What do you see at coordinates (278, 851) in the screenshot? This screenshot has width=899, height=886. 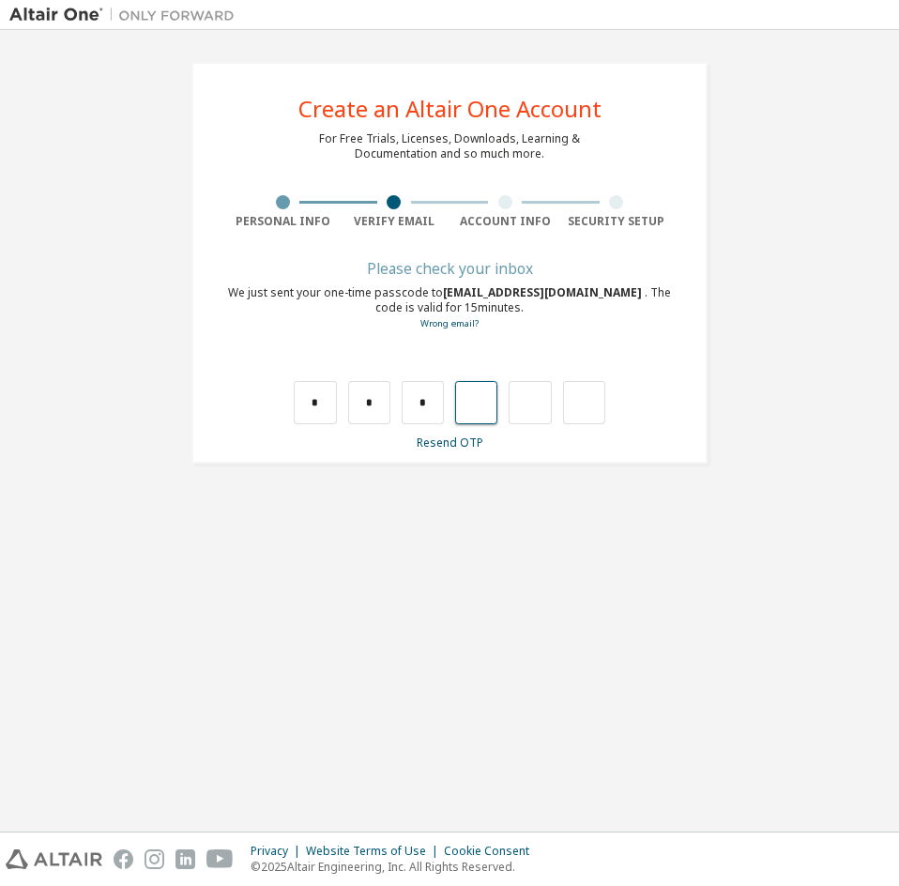 I see `div: Privacy` at bounding box center [278, 851].